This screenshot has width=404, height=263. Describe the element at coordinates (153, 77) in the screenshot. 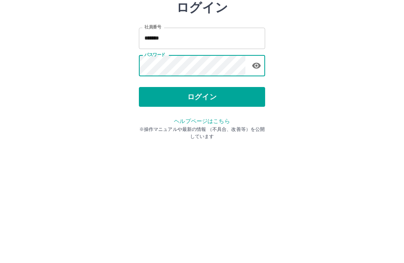

I see `label: 社員番号` at that location.